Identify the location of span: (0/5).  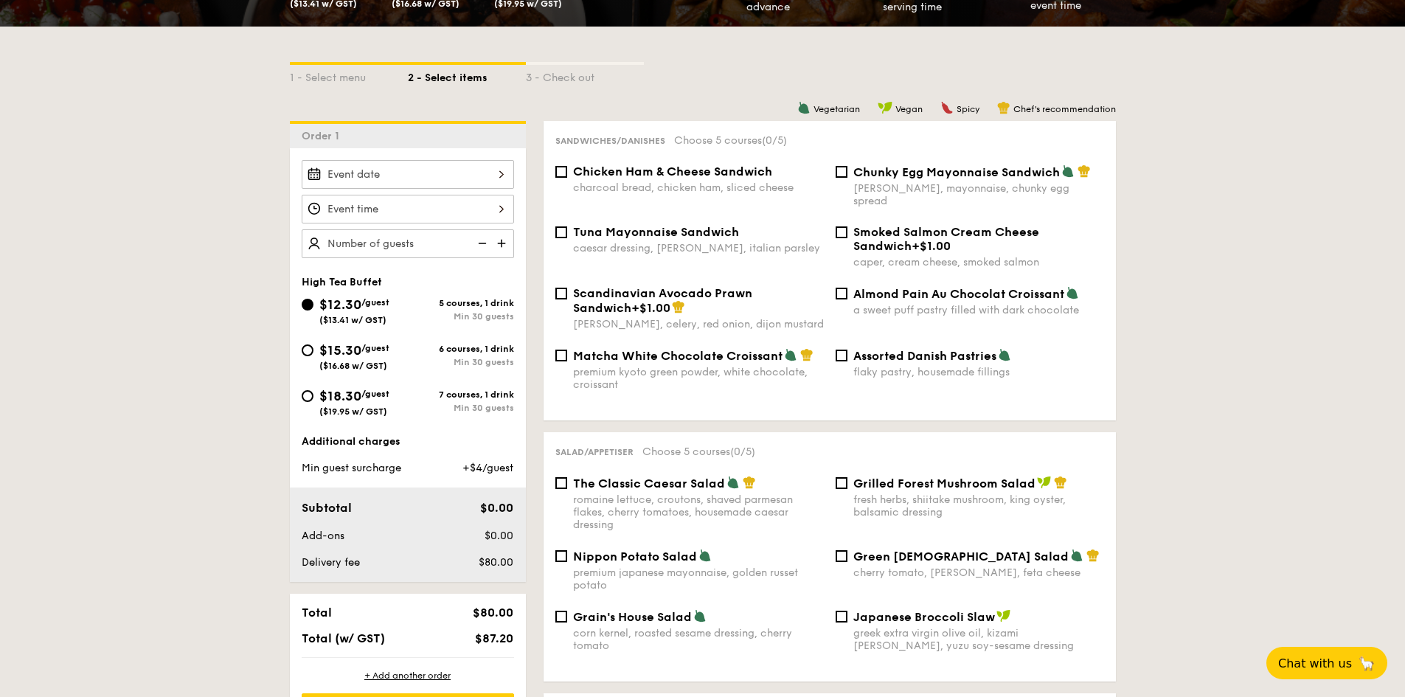
(774, 140).